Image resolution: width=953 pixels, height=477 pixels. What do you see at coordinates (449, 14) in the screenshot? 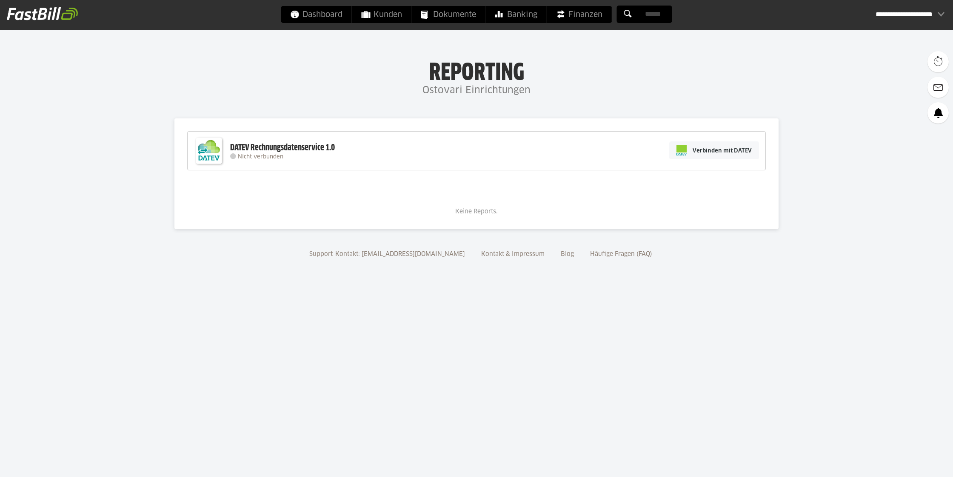
I see `span: Dokumente` at bounding box center [449, 14].